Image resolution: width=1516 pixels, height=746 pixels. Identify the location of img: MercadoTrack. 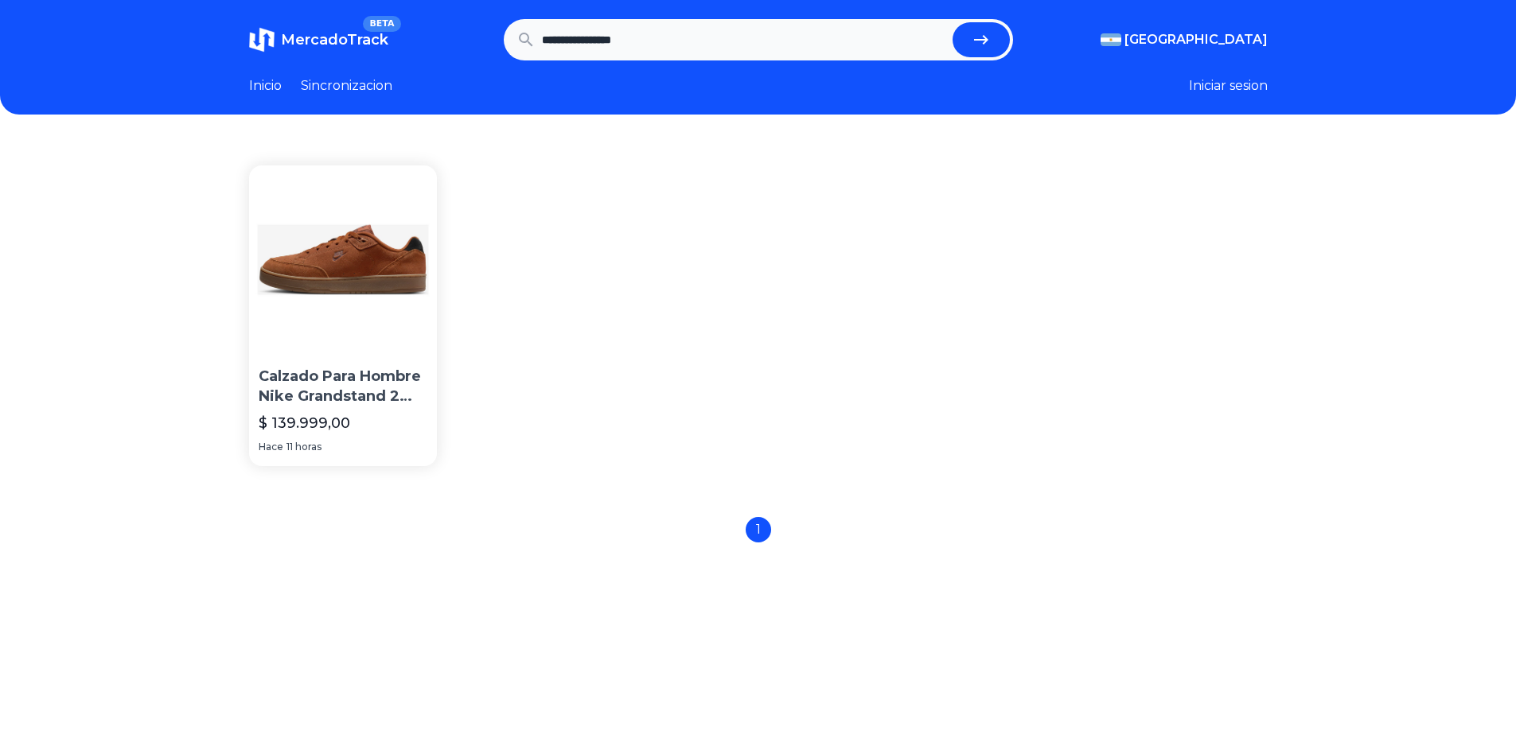
(262, 40).